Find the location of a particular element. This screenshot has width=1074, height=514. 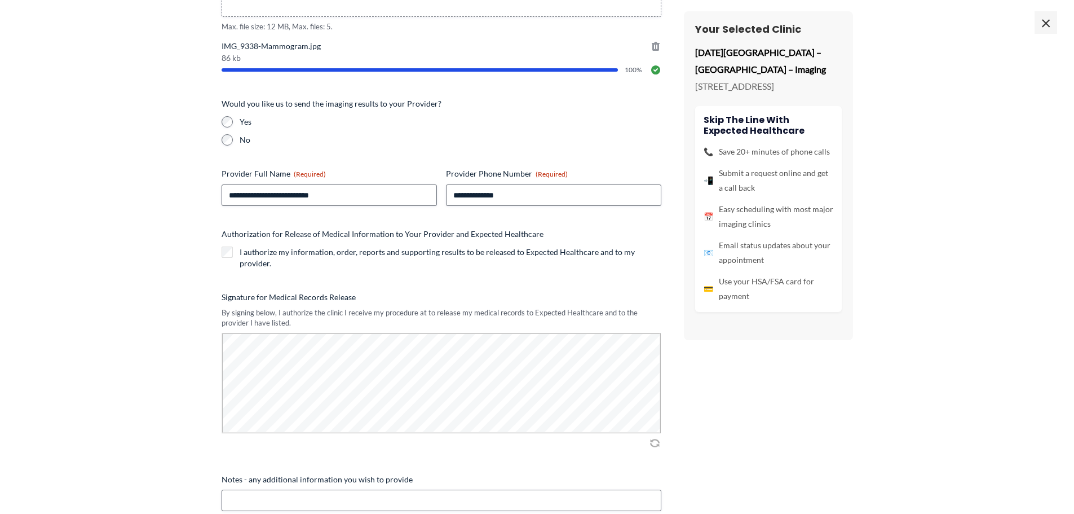

label: No is located at coordinates (450, 140).